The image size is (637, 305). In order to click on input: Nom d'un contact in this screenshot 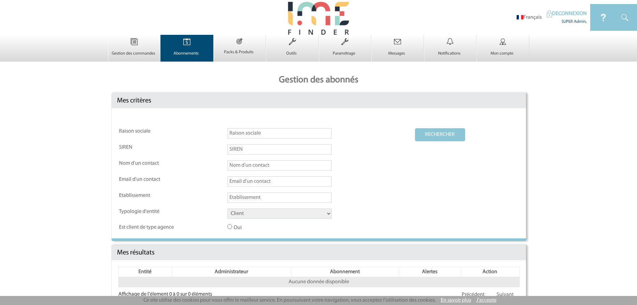, I will do `click(279, 165)`.